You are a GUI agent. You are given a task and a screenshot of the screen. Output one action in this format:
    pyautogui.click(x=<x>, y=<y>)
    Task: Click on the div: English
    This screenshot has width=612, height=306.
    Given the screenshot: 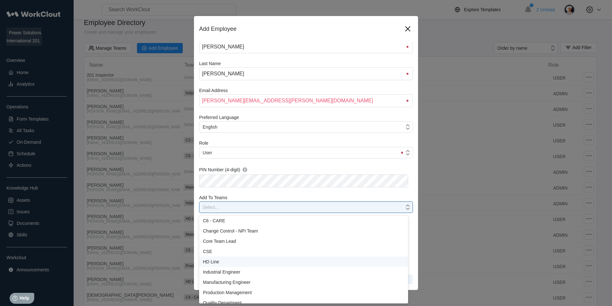 What is the action you would take?
    pyautogui.click(x=210, y=127)
    